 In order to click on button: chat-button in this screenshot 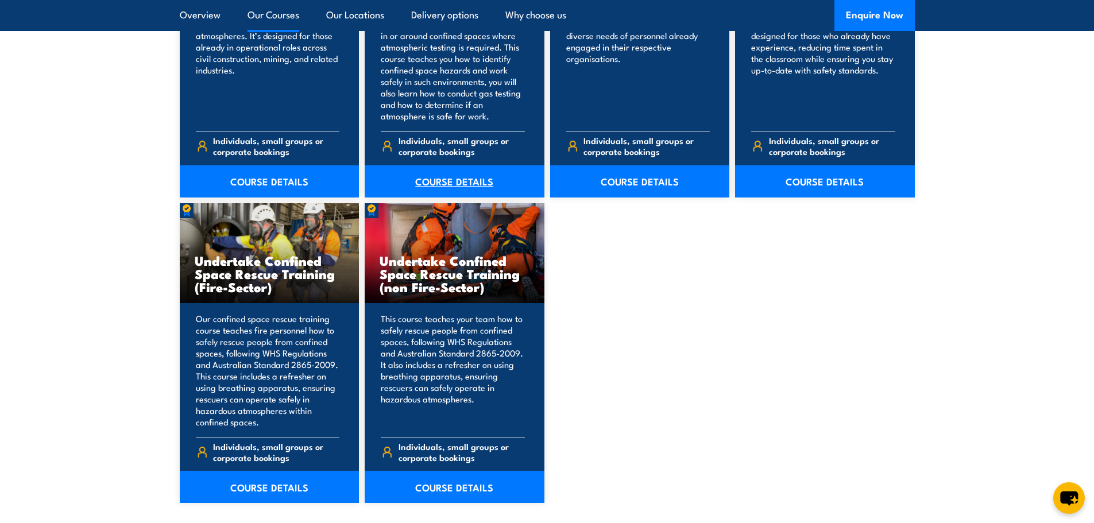, I will do `click(1069, 498)`.